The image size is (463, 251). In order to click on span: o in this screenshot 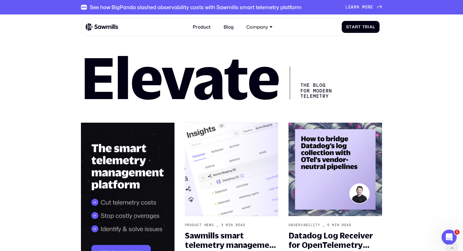, I will do `click(366, 7)`.